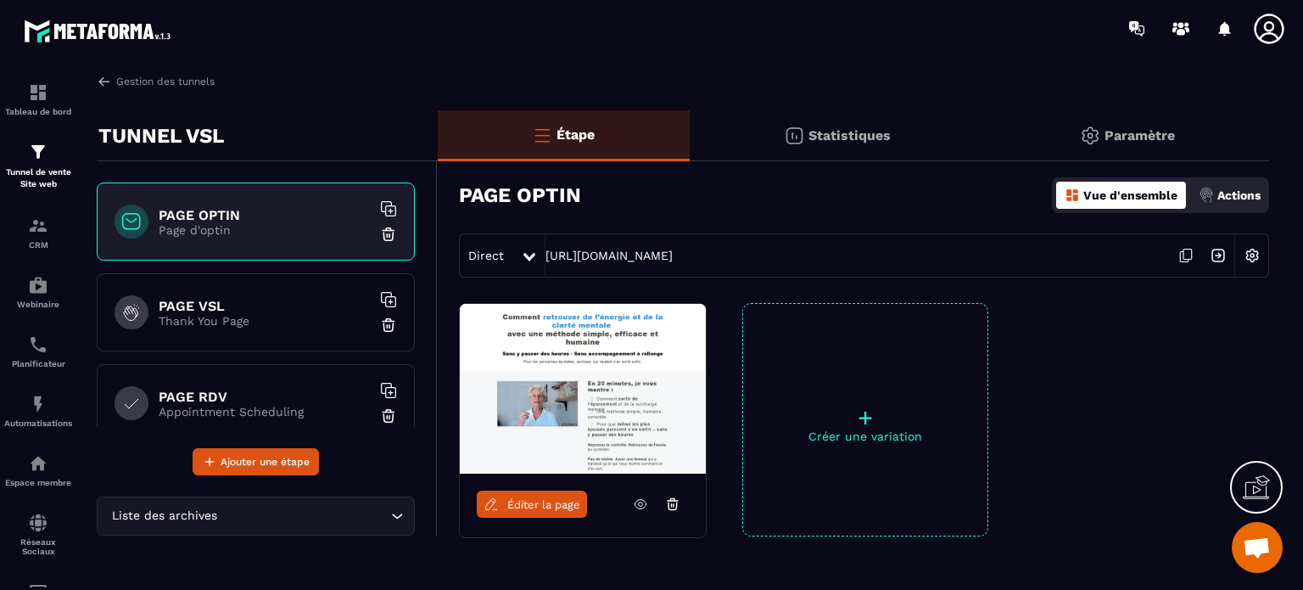 Image resolution: width=1303 pixels, height=590 pixels. I want to click on img: setting-gr.5f69749f.svg, so click(1090, 136).